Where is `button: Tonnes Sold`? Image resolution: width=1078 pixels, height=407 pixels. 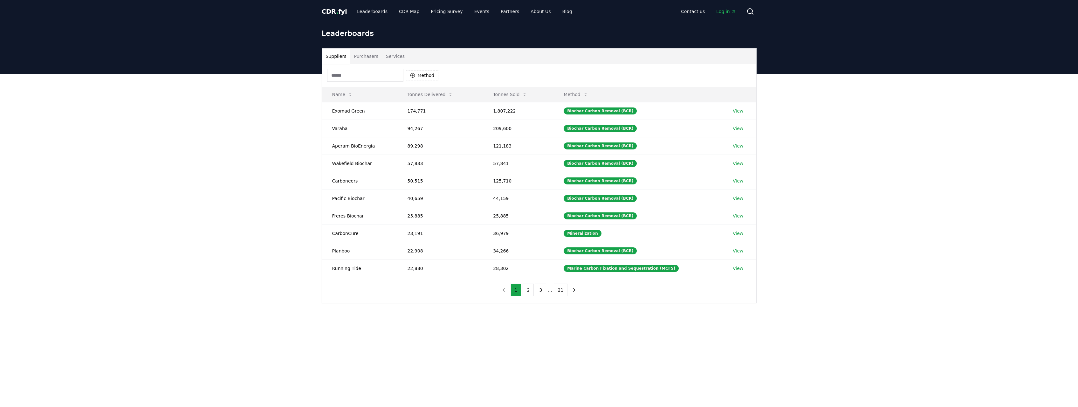 button: Tonnes Sold is located at coordinates (510, 94).